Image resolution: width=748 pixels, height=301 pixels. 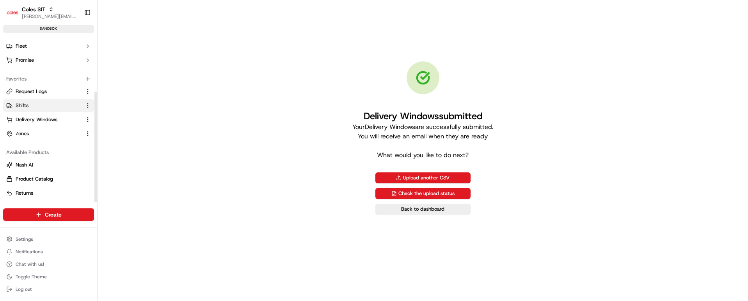 I want to click on span: API Documentation, so click(x=100, y=117).